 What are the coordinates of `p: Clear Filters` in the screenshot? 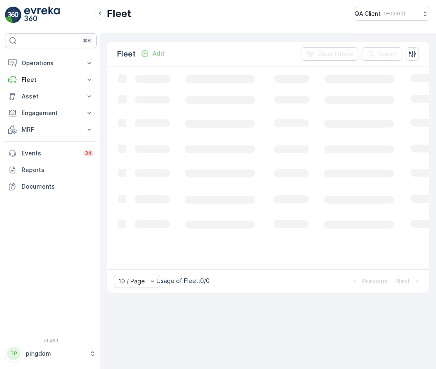 It's located at (335, 54).